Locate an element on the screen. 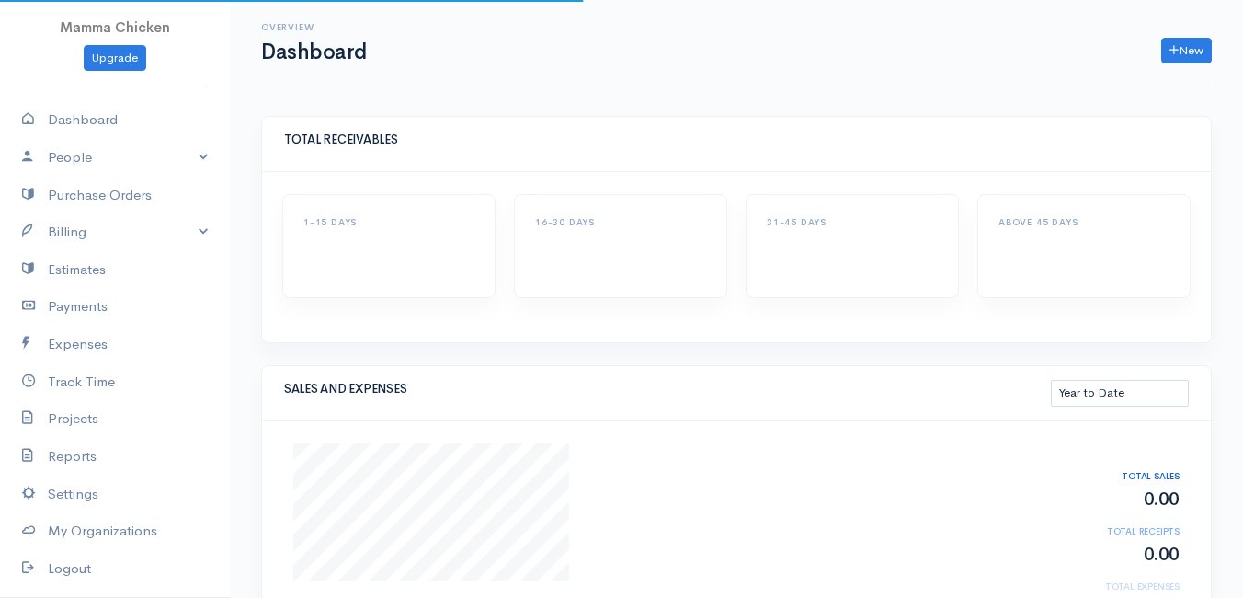 This screenshot has width=1243, height=598. span: Mamma Chicken is located at coordinates (115, 27).